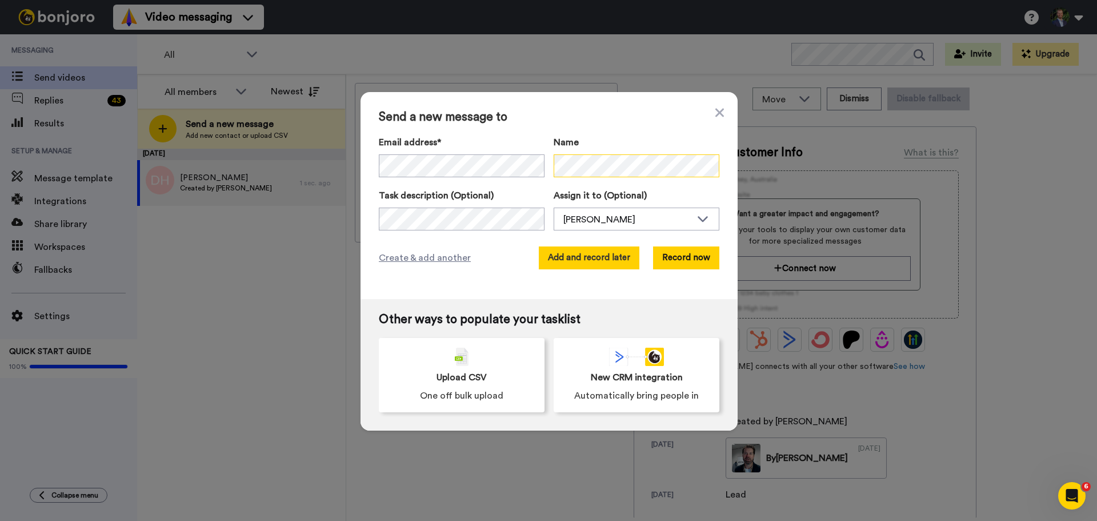  What do you see at coordinates (462, 357) in the screenshot?
I see `img: csv-grey.png` at bounding box center [462, 357].